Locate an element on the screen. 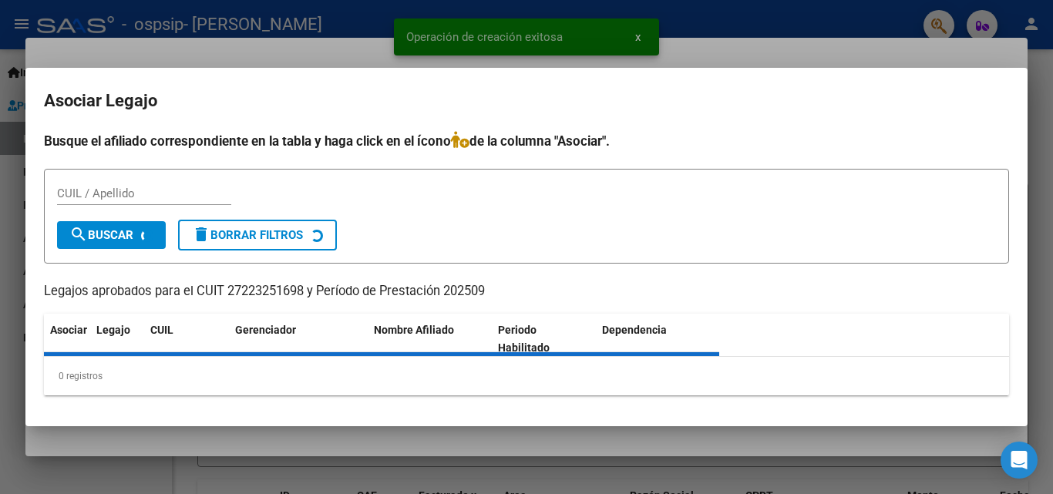 The height and width of the screenshot is (494, 1053). span: Borrar Filtros is located at coordinates (247, 235).